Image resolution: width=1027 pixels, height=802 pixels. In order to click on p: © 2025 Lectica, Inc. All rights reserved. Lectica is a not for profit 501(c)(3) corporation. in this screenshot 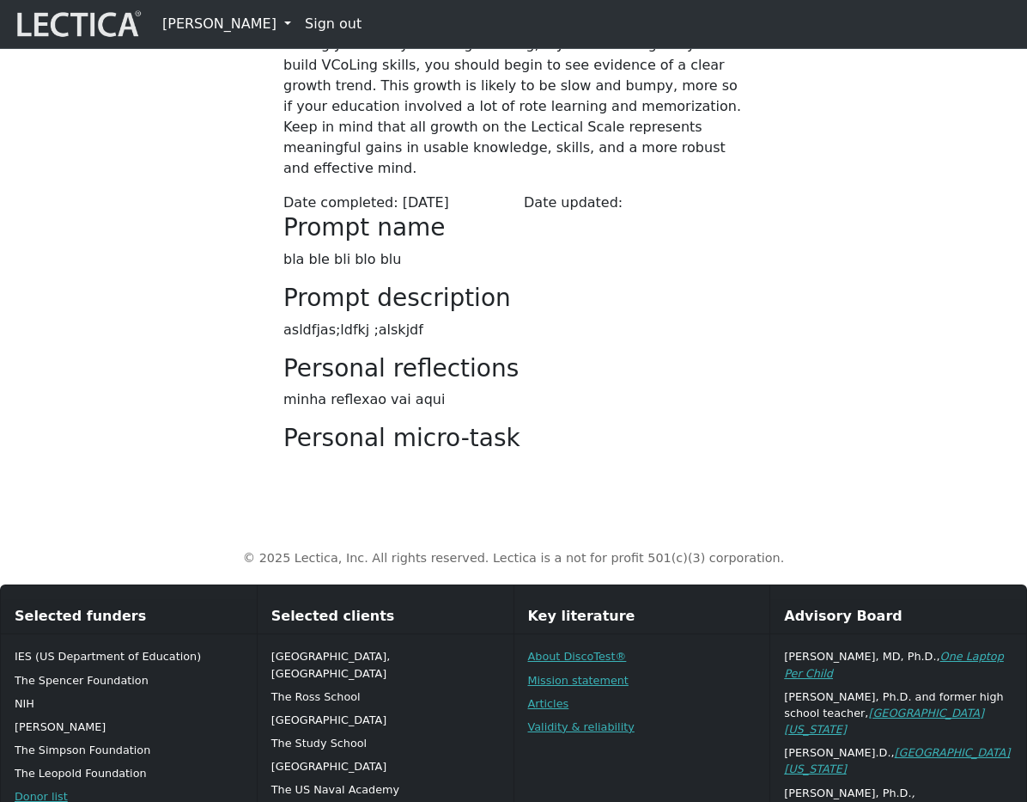, I will do `click(514, 558)`.